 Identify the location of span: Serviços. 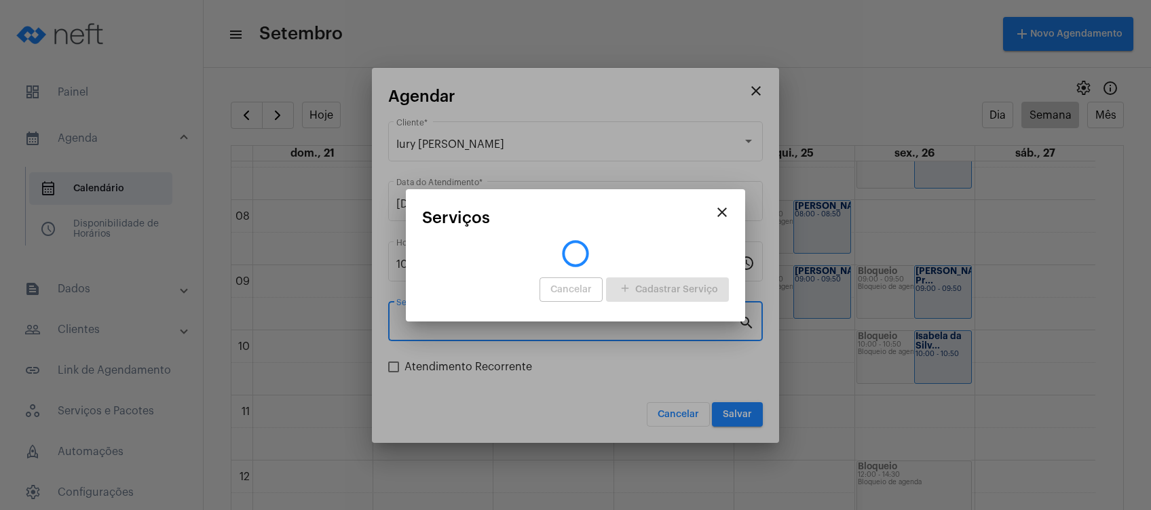
(456, 218).